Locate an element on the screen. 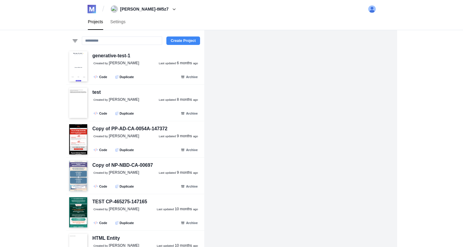  div: TEST CP-465275-147165 is located at coordinates (120, 201).